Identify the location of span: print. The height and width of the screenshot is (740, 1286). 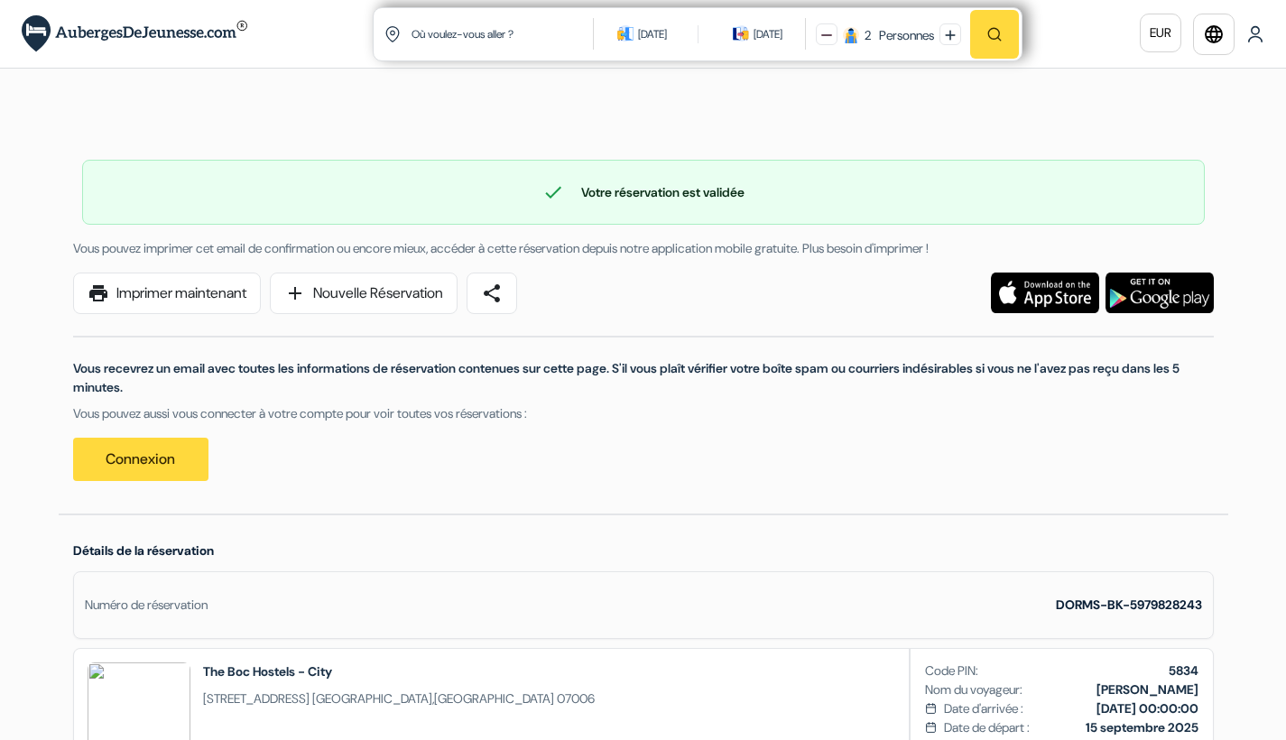
(98, 293).